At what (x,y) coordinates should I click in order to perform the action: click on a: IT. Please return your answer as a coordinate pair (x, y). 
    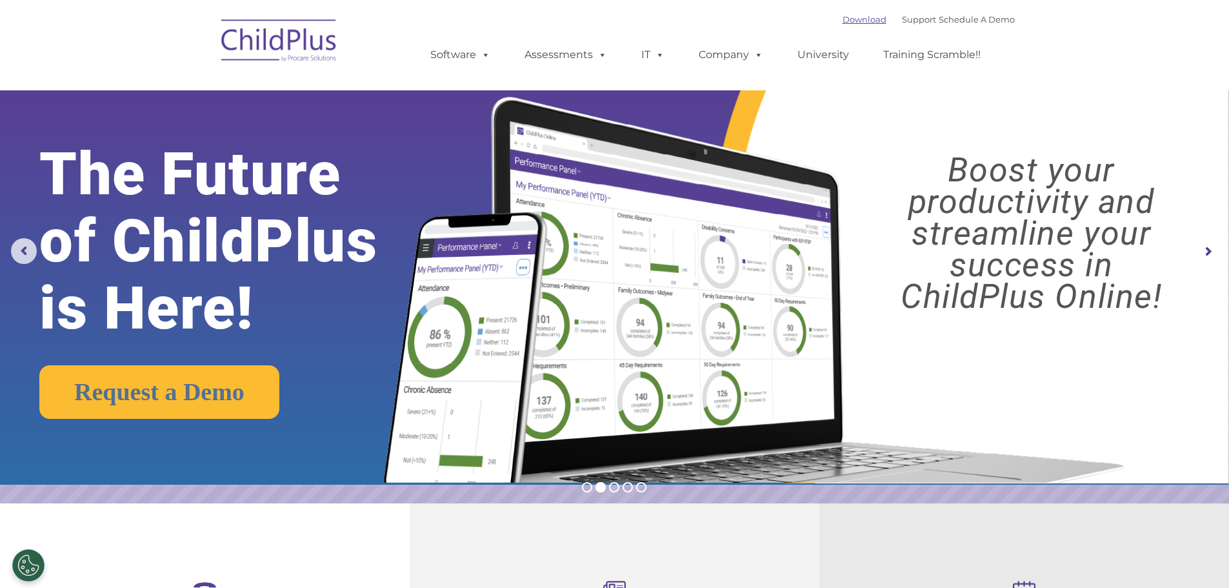
    Looking at the image, I should click on (653, 55).